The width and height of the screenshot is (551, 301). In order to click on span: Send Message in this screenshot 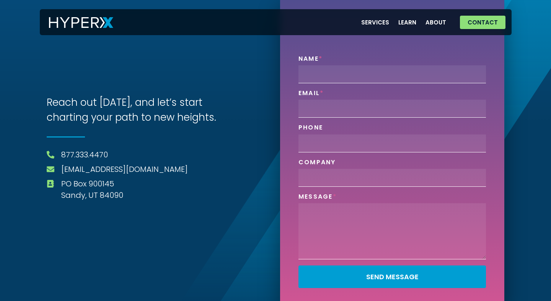, I will do `click(392, 277)`.